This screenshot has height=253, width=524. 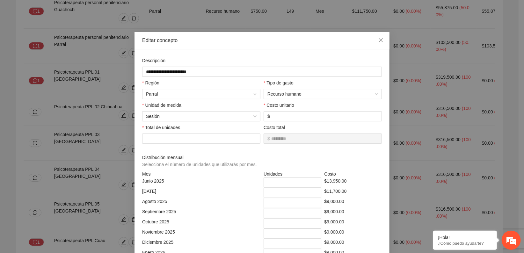 What do you see at coordinates (381, 40) in the screenshot?
I see `span: close` at bounding box center [381, 40].